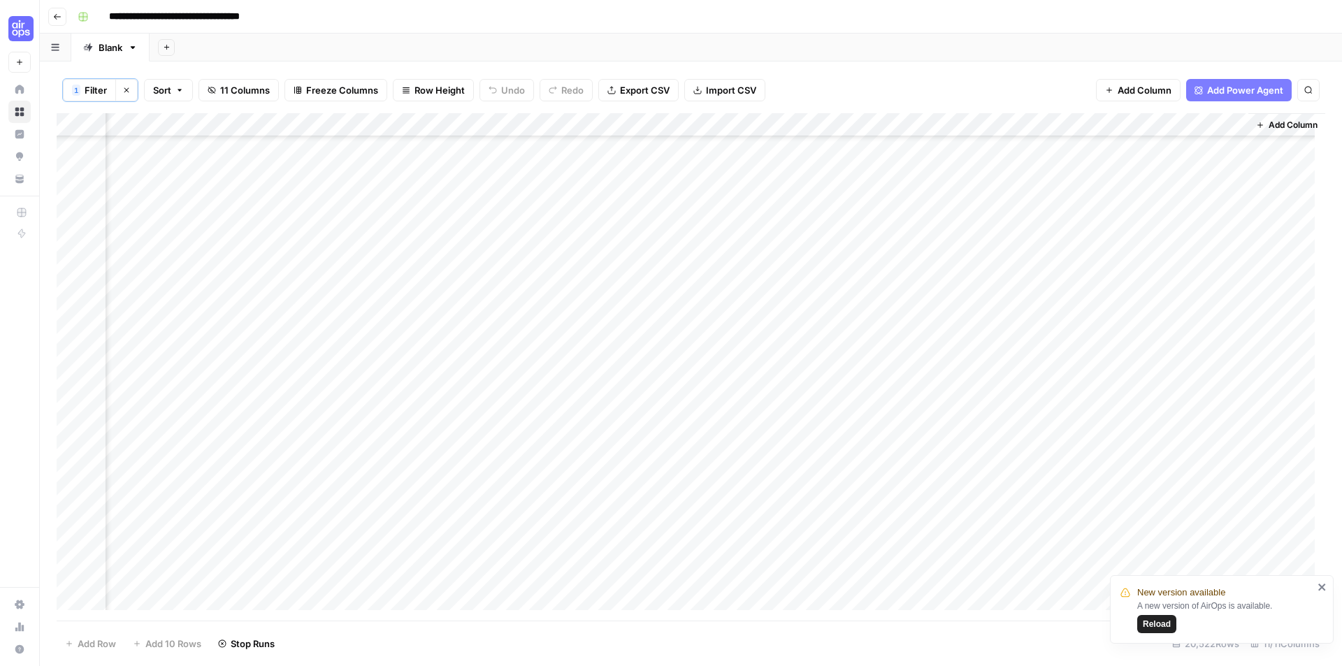  I want to click on div: Blank, so click(110, 48).